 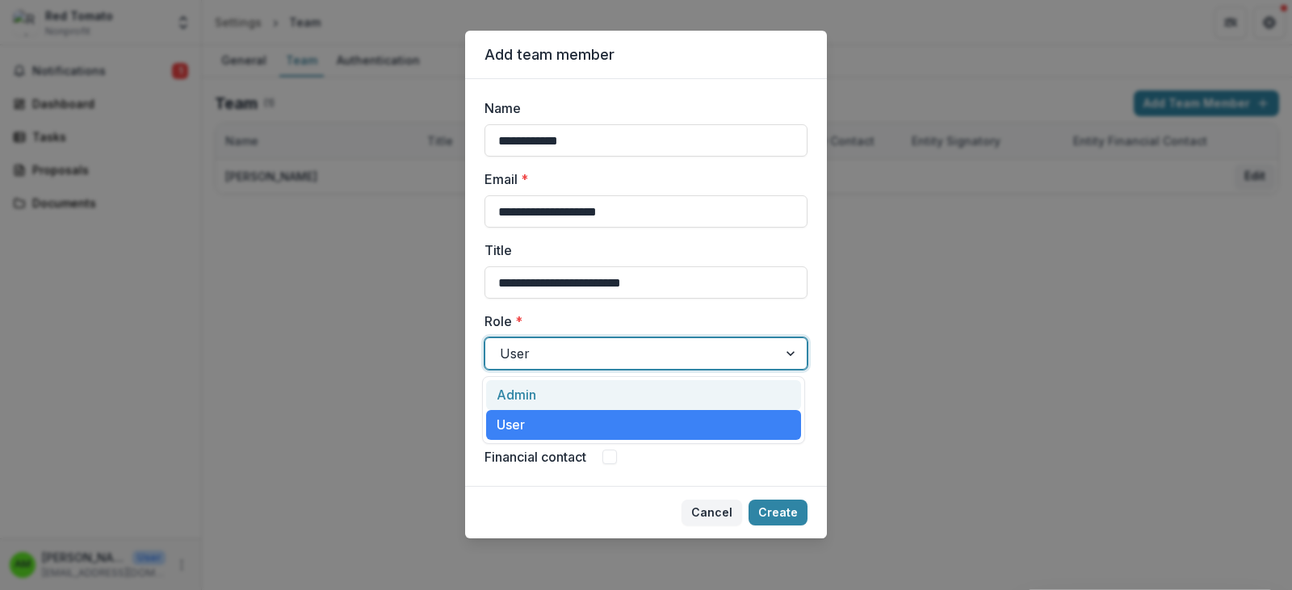 I want to click on label: Role, so click(x=641, y=321).